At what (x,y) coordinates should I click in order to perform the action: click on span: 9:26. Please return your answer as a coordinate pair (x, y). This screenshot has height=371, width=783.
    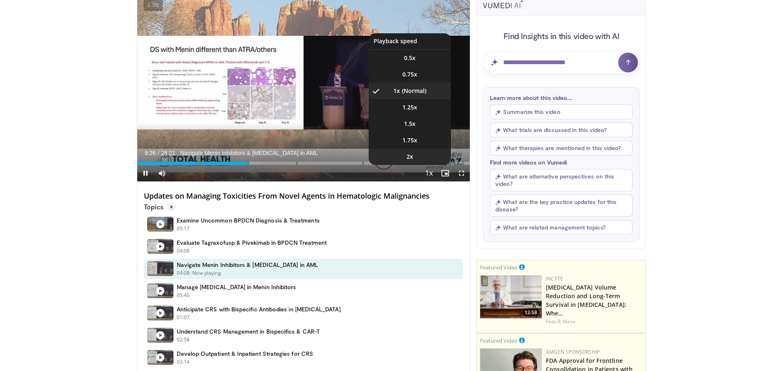
    Looking at the image, I should click on (150, 153).